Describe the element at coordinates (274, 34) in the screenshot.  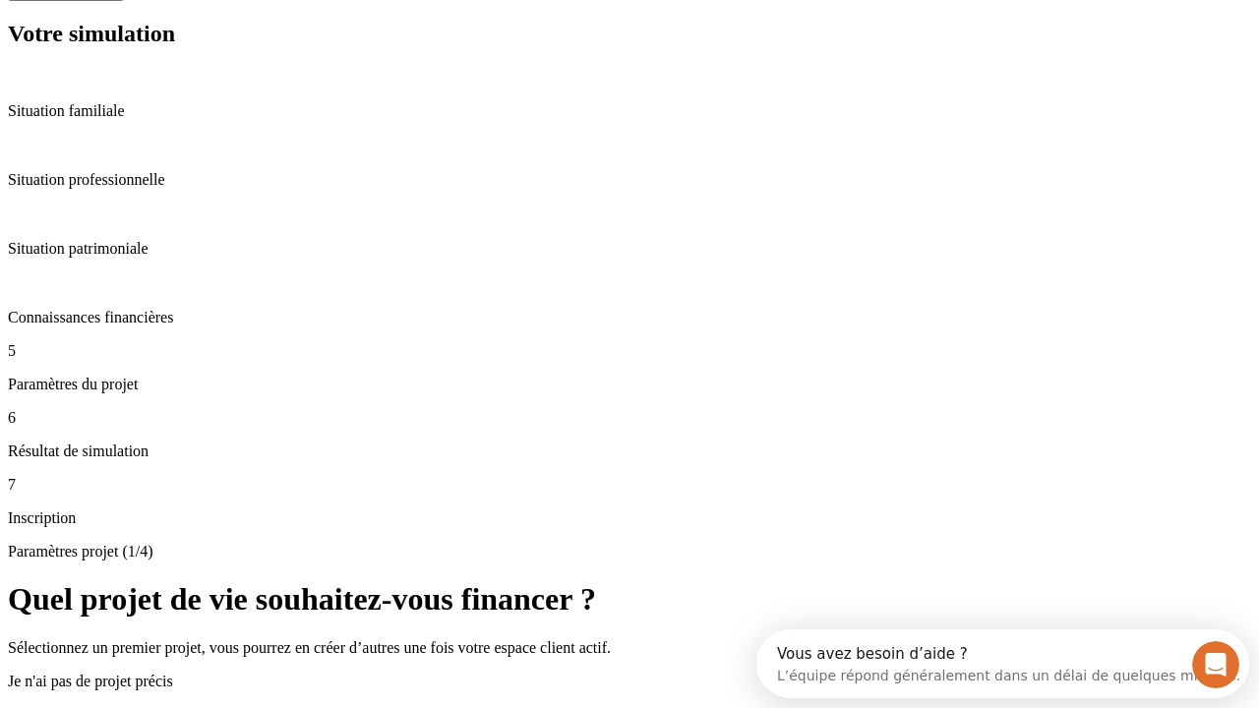
I see `div: Ouvrir le Messenger Intercom` at that location.